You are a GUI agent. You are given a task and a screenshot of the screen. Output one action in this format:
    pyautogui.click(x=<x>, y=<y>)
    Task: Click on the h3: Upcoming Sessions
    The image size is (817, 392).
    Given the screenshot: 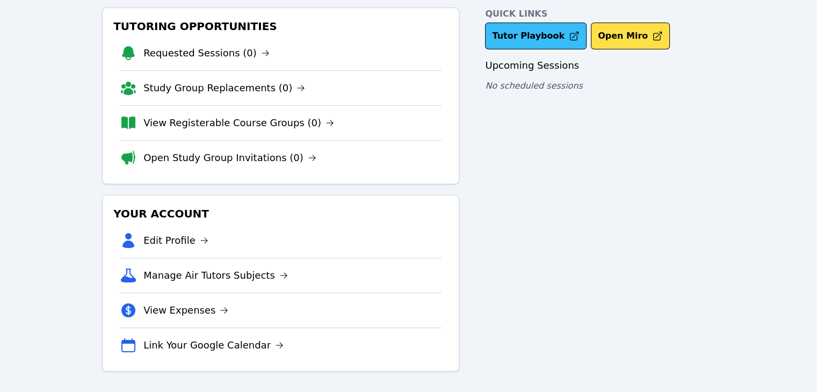 What is the action you would take?
    pyautogui.click(x=600, y=66)
    